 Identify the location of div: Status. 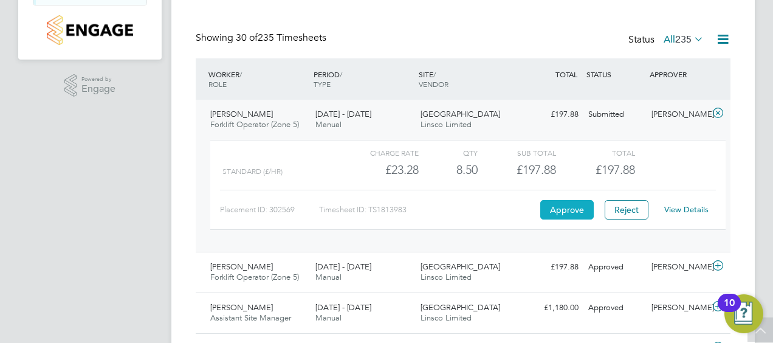
(667, 40).